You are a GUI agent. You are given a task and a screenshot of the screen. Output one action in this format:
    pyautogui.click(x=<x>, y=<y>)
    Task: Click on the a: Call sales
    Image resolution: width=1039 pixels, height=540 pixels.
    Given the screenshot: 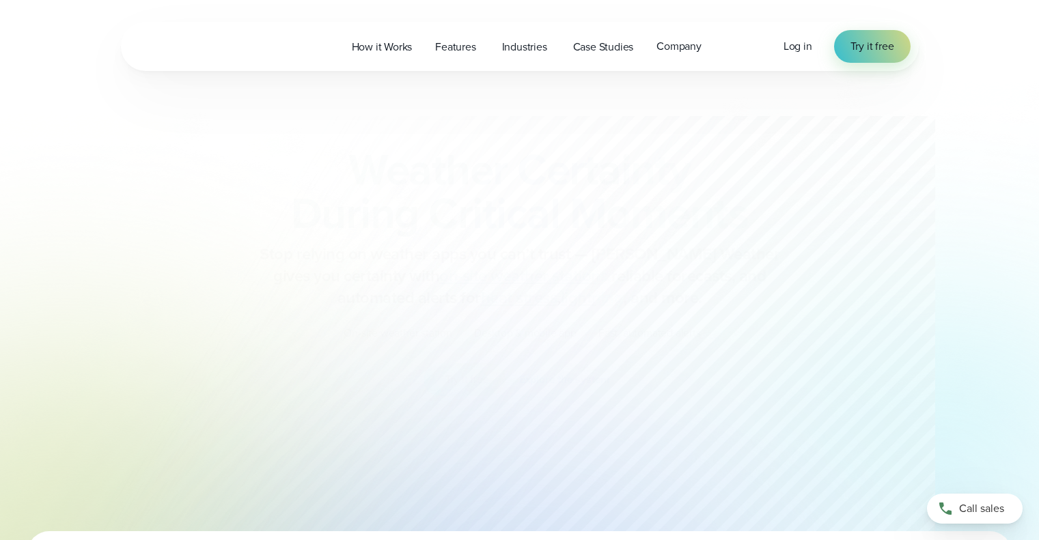 What is the action you would take?
    pyautogui.click(x=975, y=509)
    